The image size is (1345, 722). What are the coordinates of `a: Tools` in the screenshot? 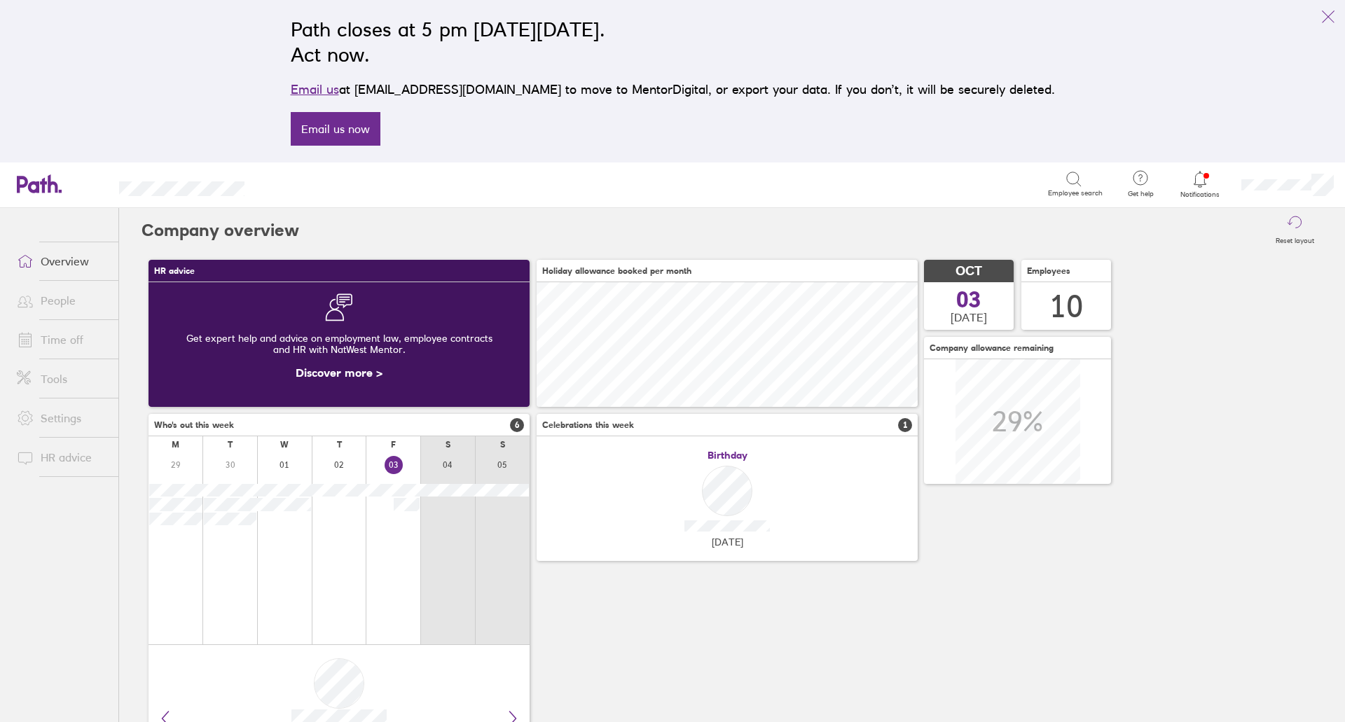 It's located at (62, 379).